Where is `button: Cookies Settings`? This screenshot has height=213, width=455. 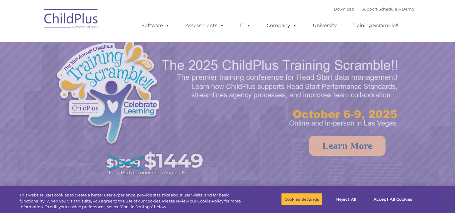
button: Cookies Settings is located at coordinates (301, 199).